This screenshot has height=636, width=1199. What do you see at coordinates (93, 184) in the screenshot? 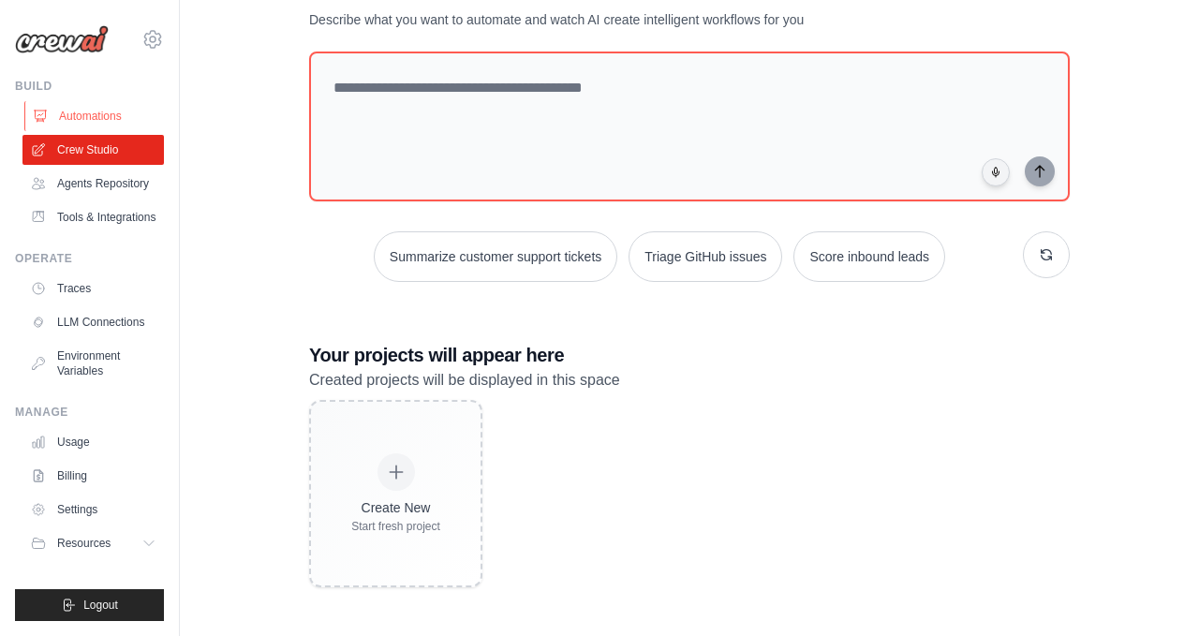
I see `a: Agents Repository` at bounding box center [93, 184].